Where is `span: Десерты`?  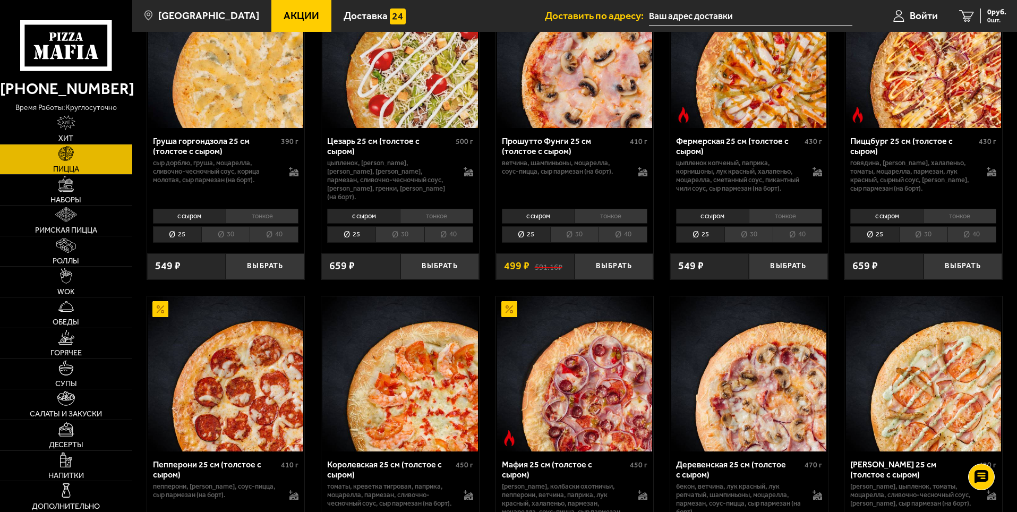 span: Десерты is located at coordinates (66, 445).